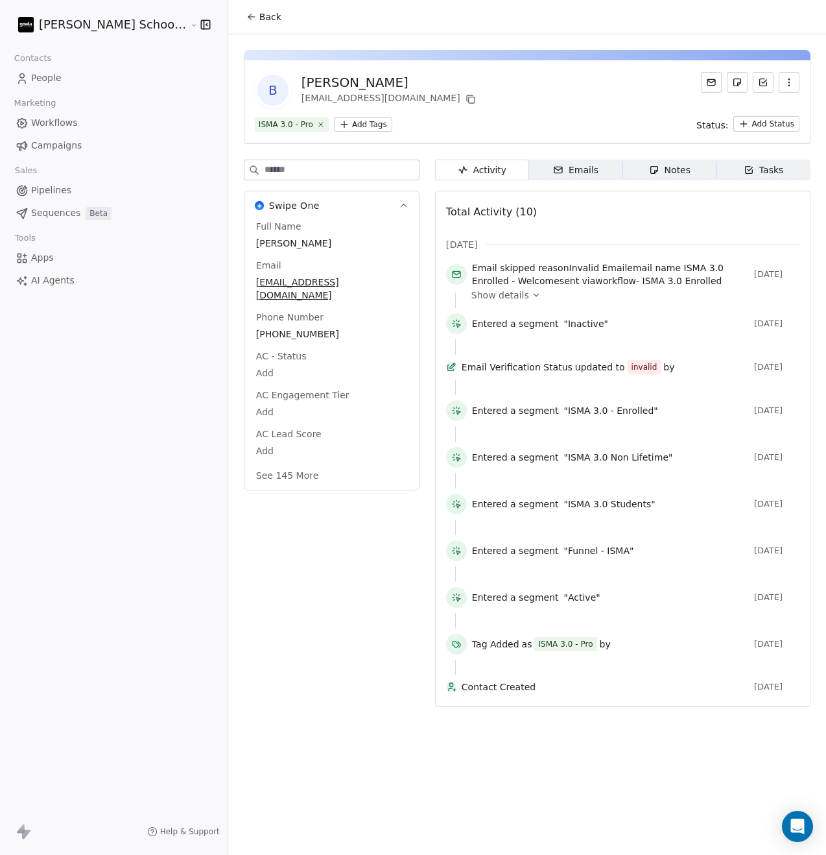 The width and height of the screenshot is (826, 855). I want to click on span: Contact Created, so click(605, 687).